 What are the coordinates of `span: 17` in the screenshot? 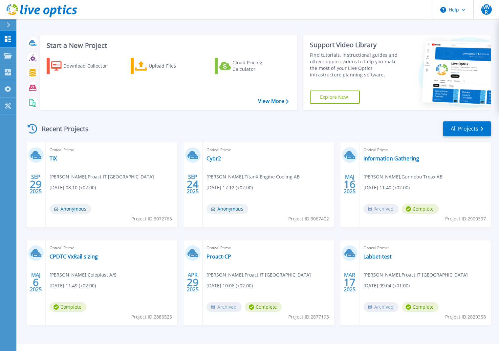 It's located at (349, 282).